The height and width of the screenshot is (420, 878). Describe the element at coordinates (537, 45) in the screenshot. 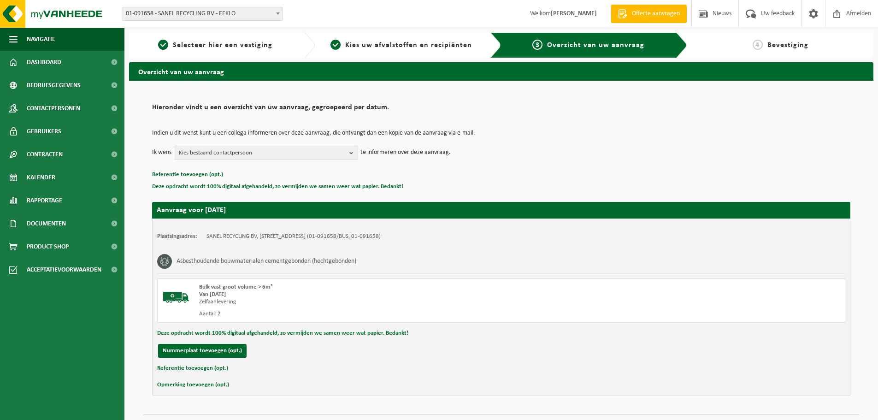

I see `span: 3` at that location.